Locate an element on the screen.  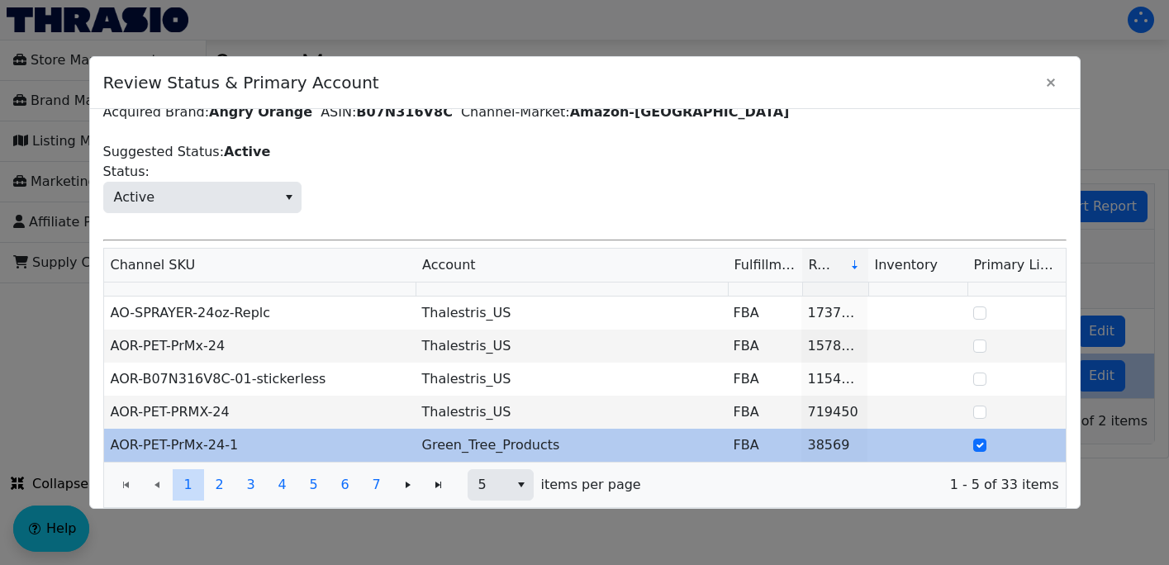
button: Page 6 is located at coordinates (345, 485).